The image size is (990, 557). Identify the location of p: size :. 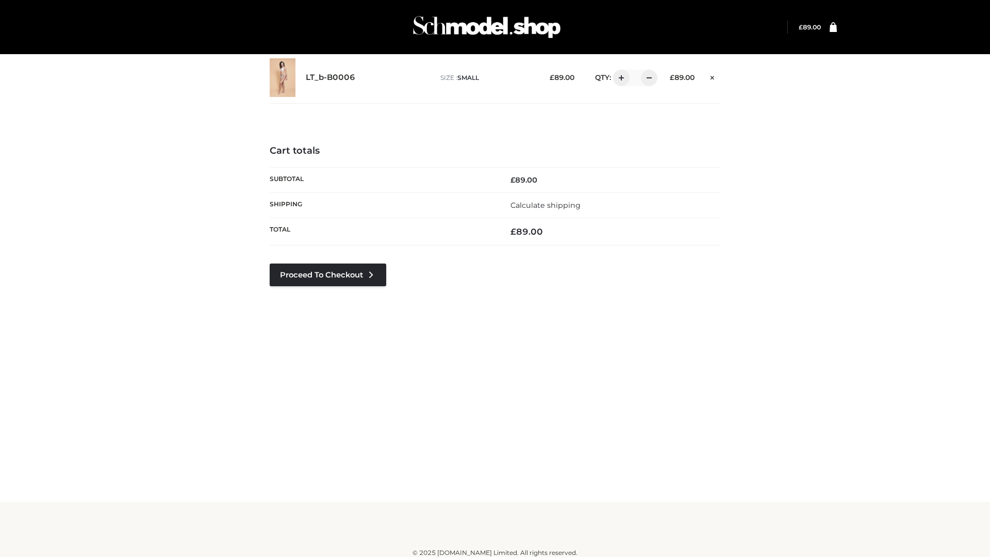
(487, 78).